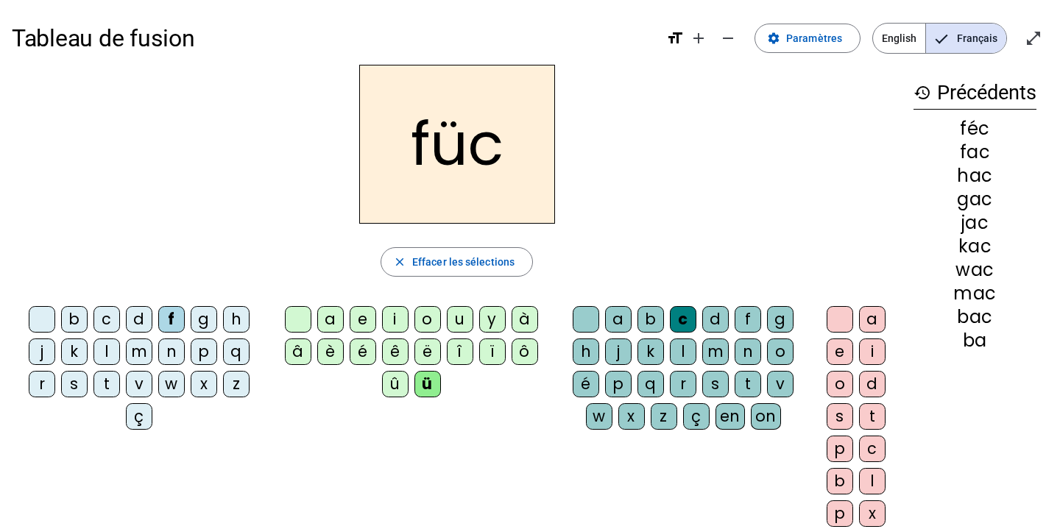 The width and height of the screenshot is (1060, 529). Describe the element at coordinates (457, 144) in the screenshot. I see `h2: füc` at that location.